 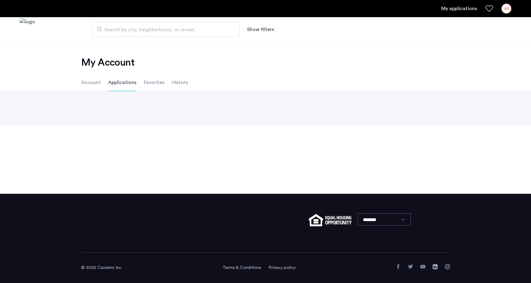 What do you see at coordinates (506, 9) in the screenshot?
I see `div: AF` at bounding box center [506, 9].